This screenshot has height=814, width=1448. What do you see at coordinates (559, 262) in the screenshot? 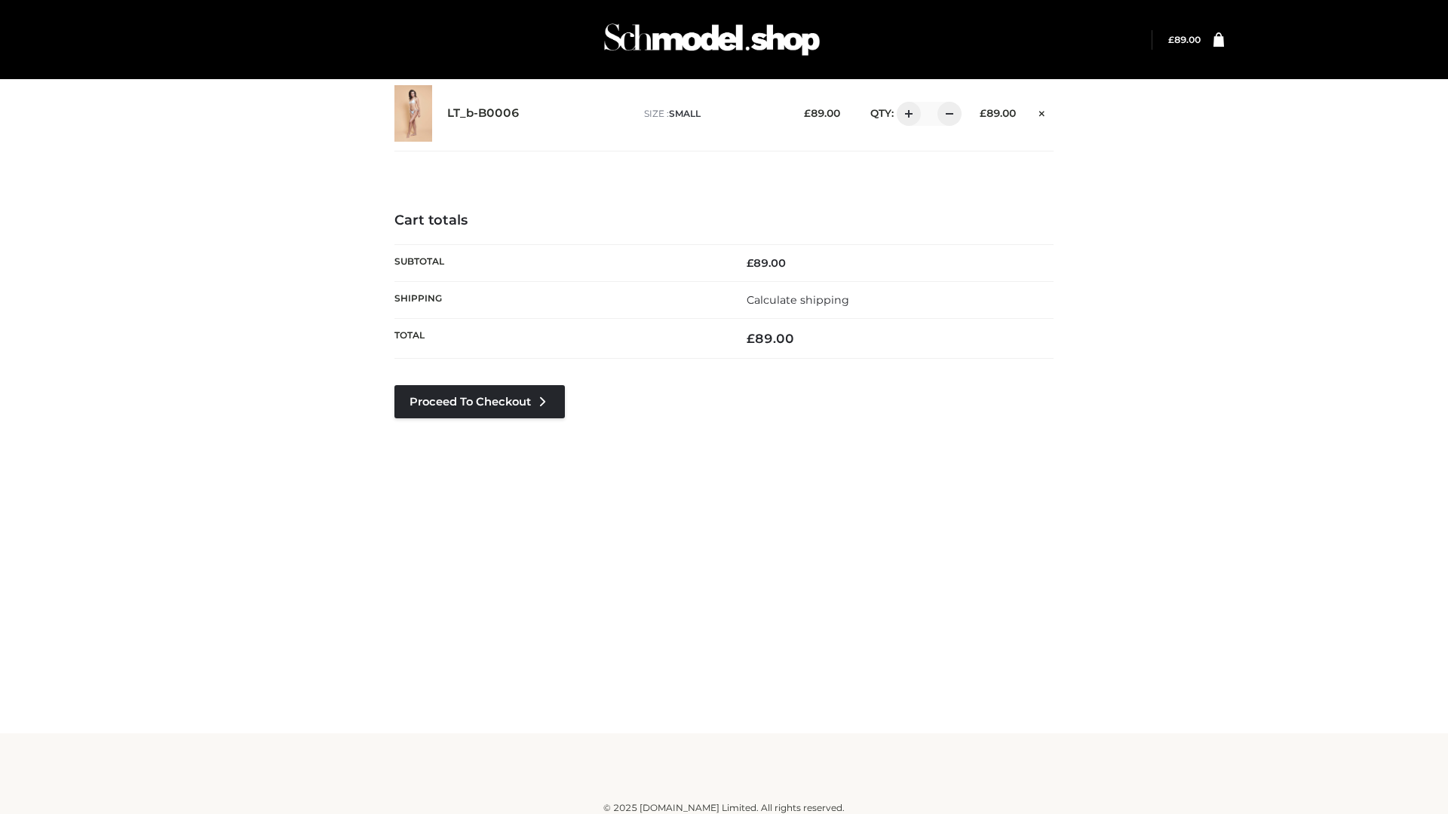
I see `th: Subtotal` at bounding box center [559, 262].